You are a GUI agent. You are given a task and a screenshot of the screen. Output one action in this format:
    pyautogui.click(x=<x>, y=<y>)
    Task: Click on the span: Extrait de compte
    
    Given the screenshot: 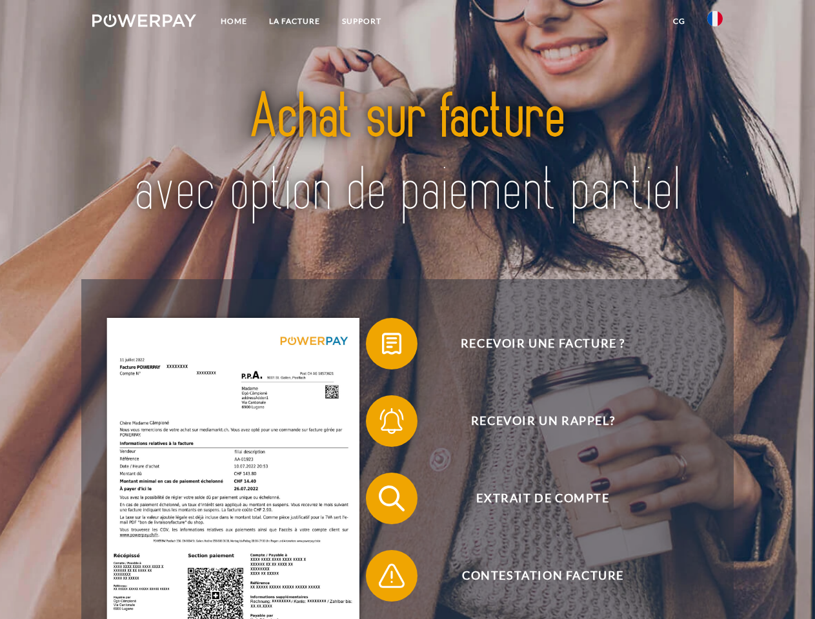 What is the action you would take?
    pyautogui.click(x=543, y=499)
    